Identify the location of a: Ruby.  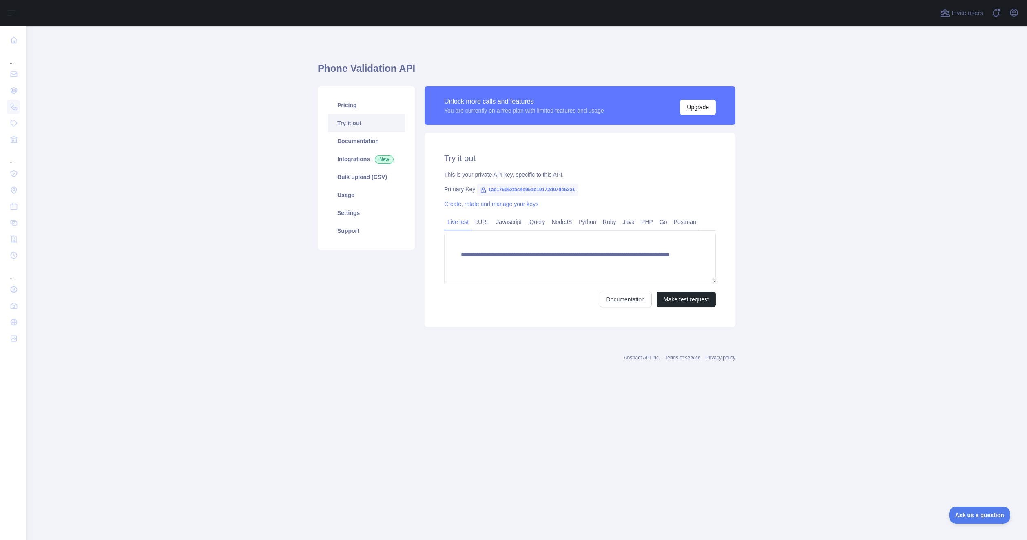
(609, 222).